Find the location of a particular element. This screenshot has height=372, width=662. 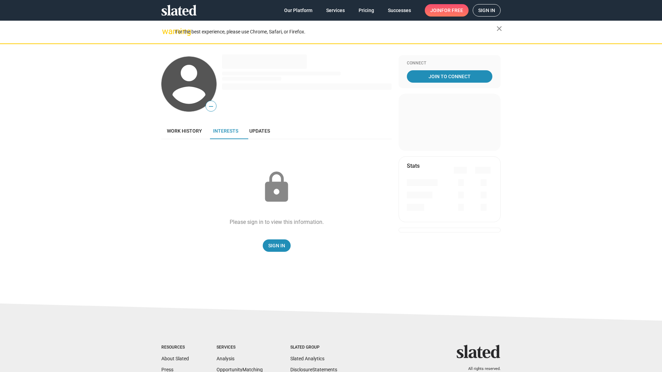

span: Successes is located at coordinates (399, 10).